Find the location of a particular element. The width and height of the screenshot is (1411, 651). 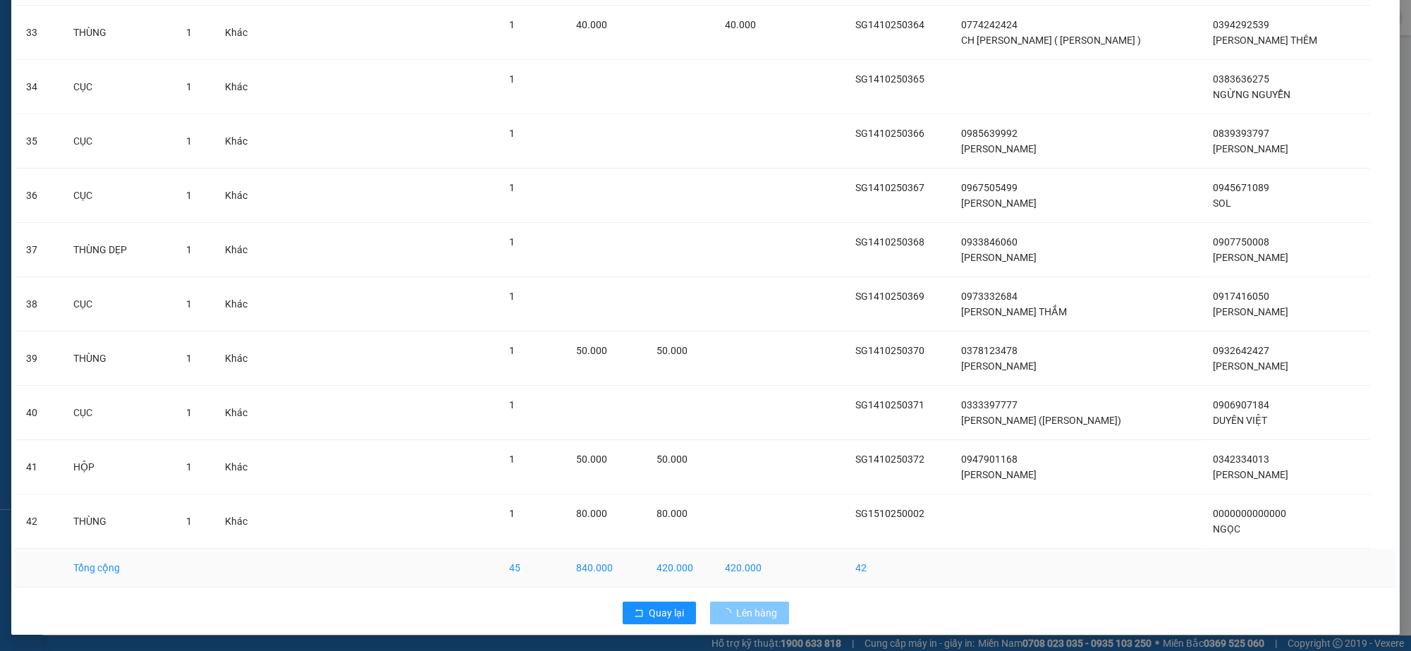

span: 0973332684 is located at coordinates (989, 296).